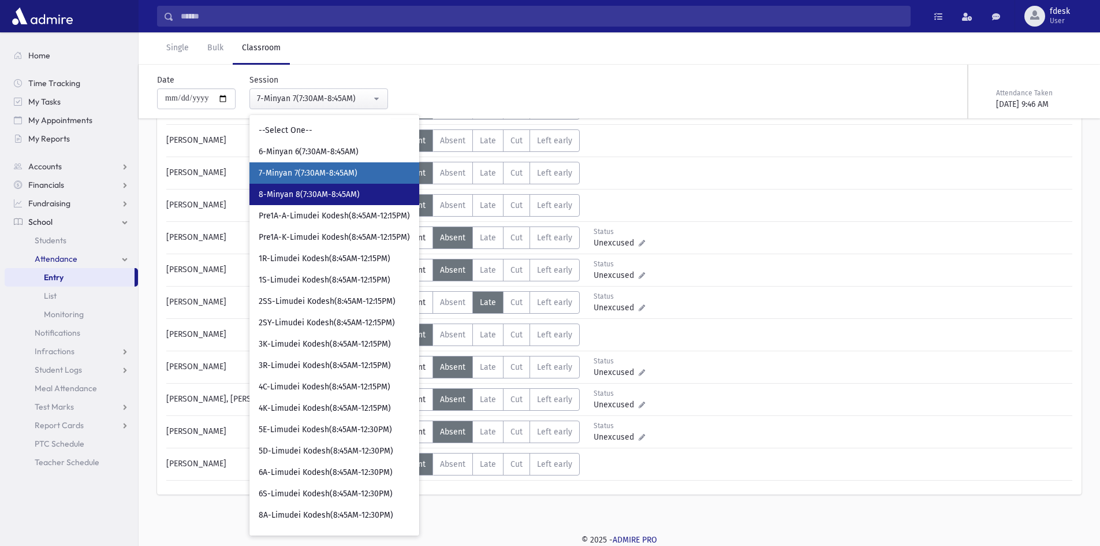  What do you see at coordinates (325, 387) in the screenshot?
I see `span: 4C-Limudei Kodesh(8:45AM-12:15PM)` at bounding box center [325, 387].